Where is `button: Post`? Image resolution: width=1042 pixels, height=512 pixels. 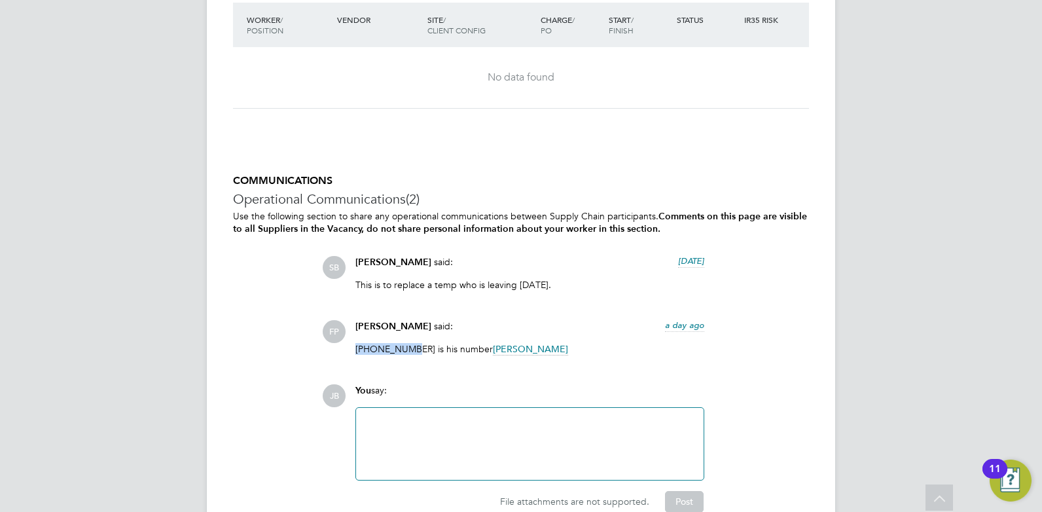 button: Post is located at coordinates (684, 502).